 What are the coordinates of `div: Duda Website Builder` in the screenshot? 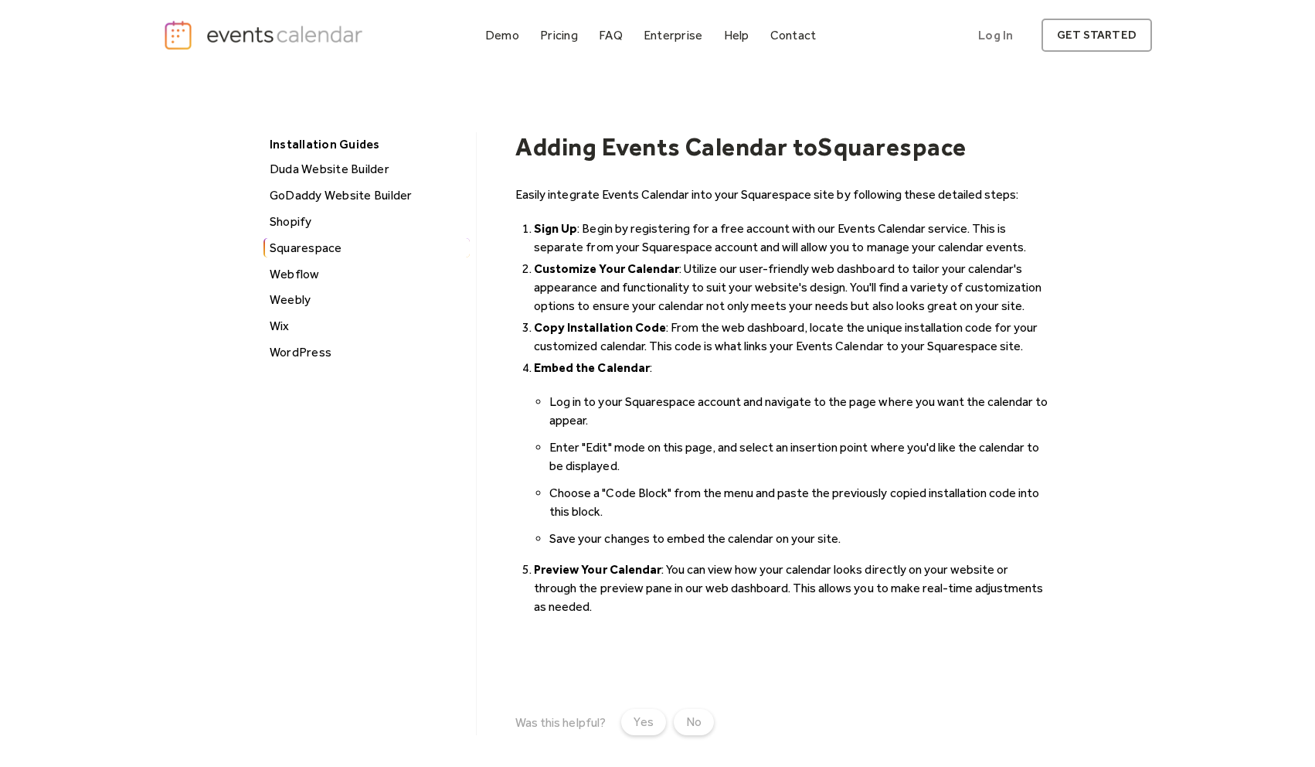 It's located at (367, 169).